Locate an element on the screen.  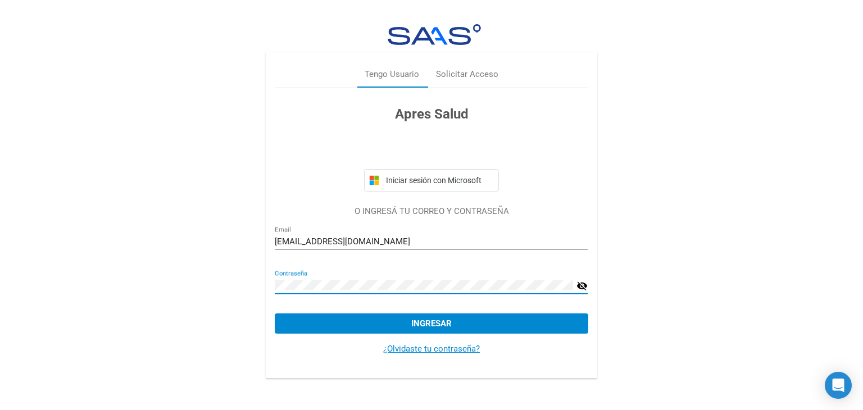
a: ¿Olvidaste tu contraseña? is located at coordinates (432, 349).